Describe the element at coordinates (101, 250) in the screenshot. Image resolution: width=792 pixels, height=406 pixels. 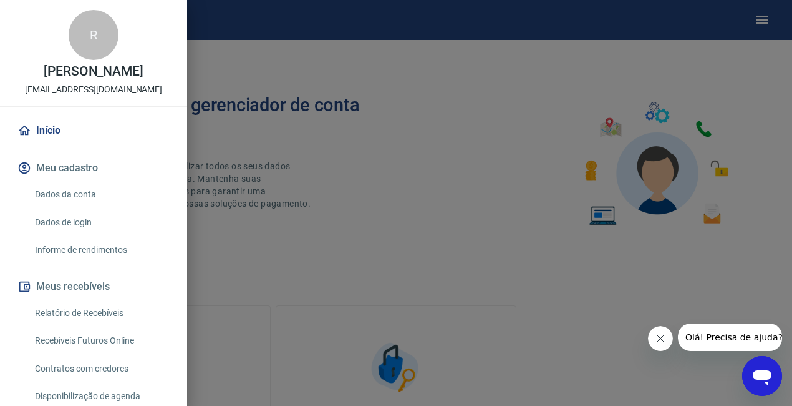
I see `a: Informe de rendimentos` at that location.